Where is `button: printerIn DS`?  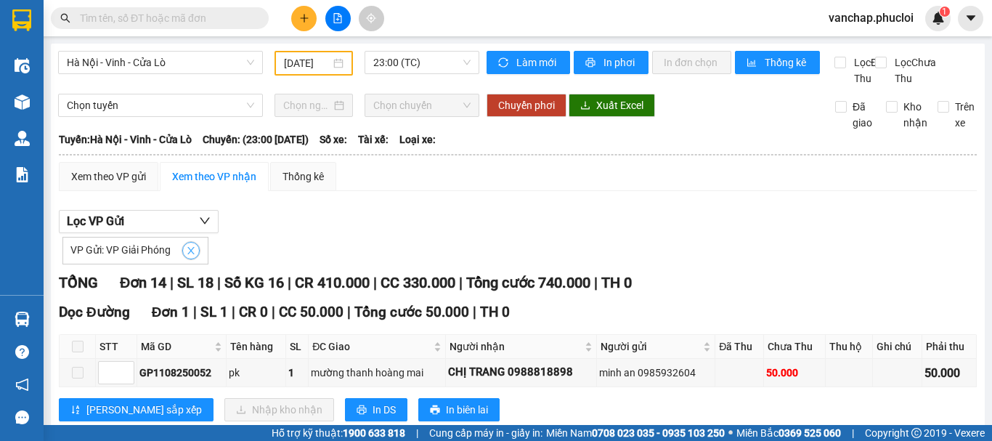 button: printerIn DS is located at coordinates (376, 409).